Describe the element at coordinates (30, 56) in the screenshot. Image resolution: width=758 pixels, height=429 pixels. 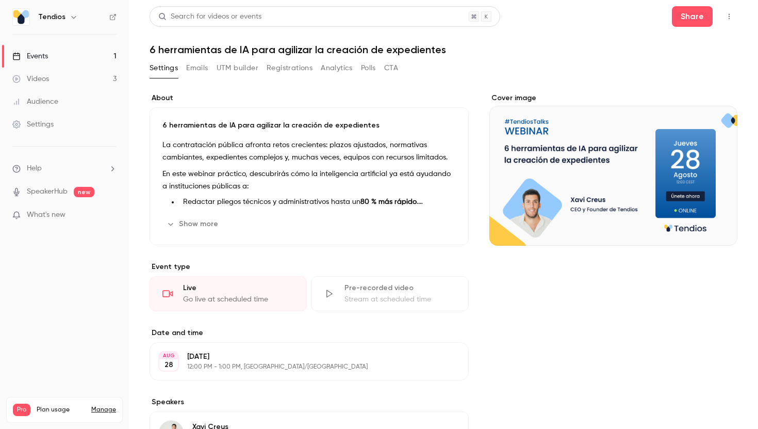
I see `div: Events` at that location.